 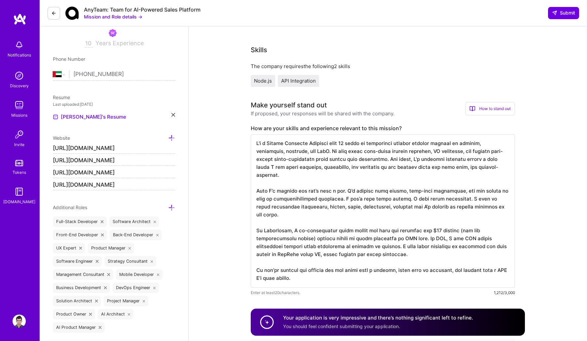 What do you see at coordinates (19, 115) in the screenshot?
I see `div: Missions` at bounding box center [19, 115].